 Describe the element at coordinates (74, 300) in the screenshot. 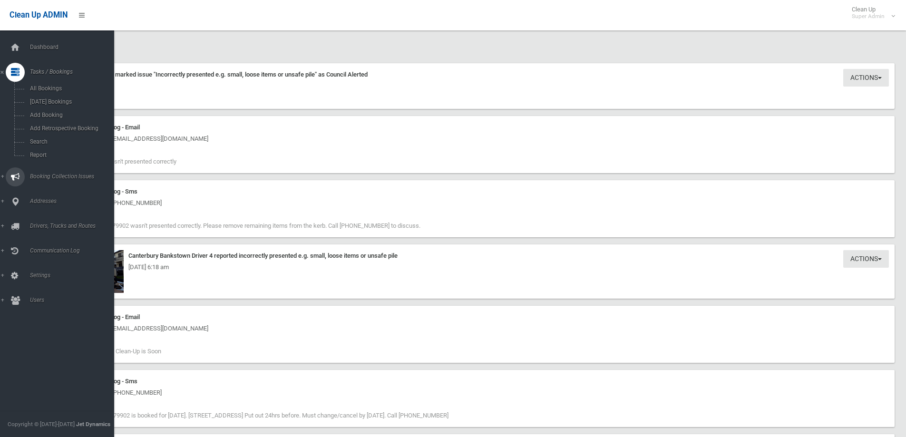

I see `span: Users` at that location.